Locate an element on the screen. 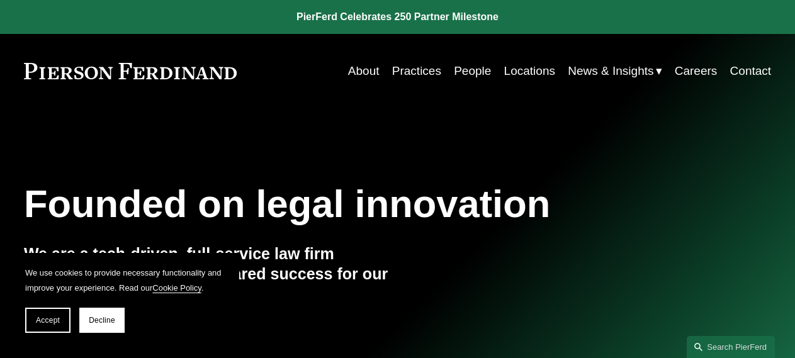 The width and height of the screenshot is (795, 358). section: Cookie banner is located at coordinates (126, 299).